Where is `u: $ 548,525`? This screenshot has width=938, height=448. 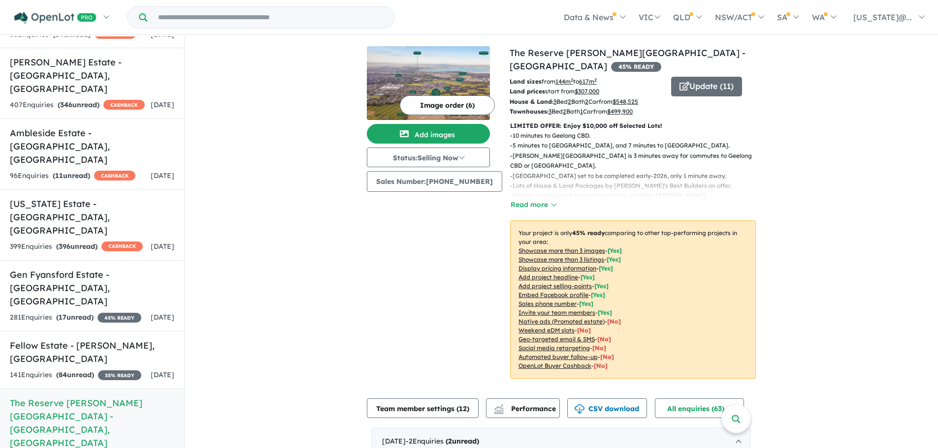 u: $ 548,525 is located at coordinates (625, 101).